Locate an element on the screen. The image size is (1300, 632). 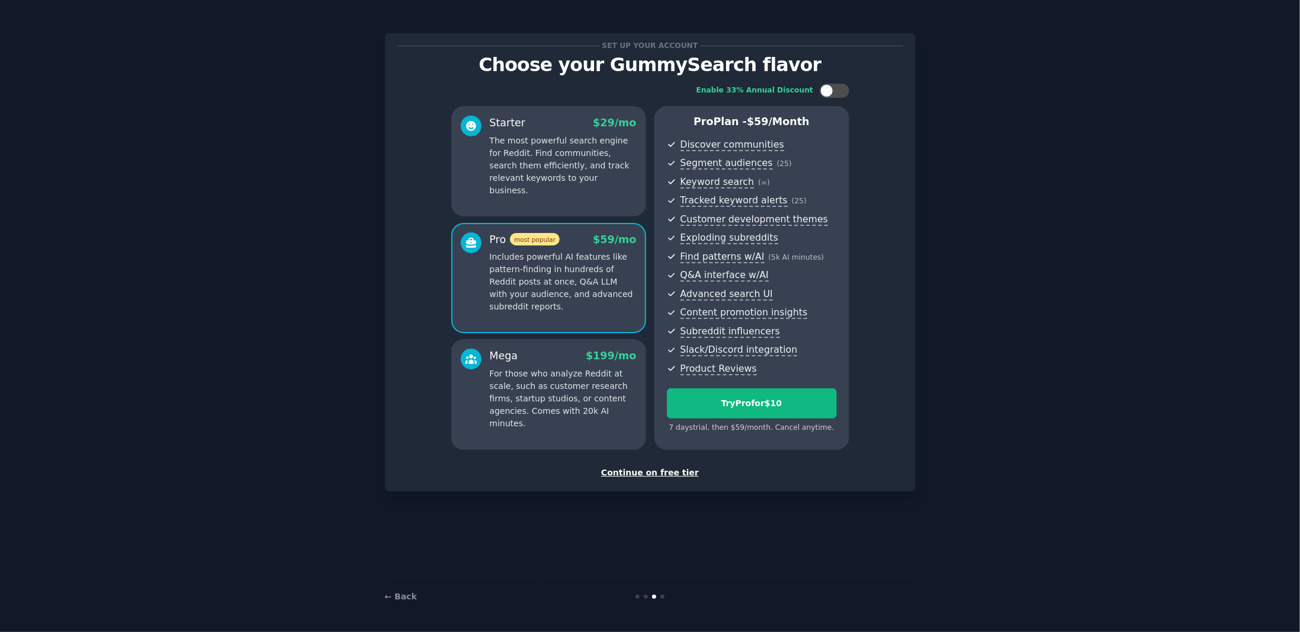
span: $ 59 /month is located at coordinates (778, 121).